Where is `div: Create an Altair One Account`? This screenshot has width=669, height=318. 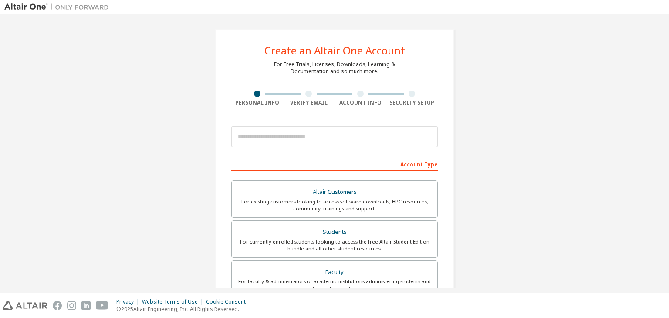
div: Create an Altair One Account is located at coordinates (334, 51).